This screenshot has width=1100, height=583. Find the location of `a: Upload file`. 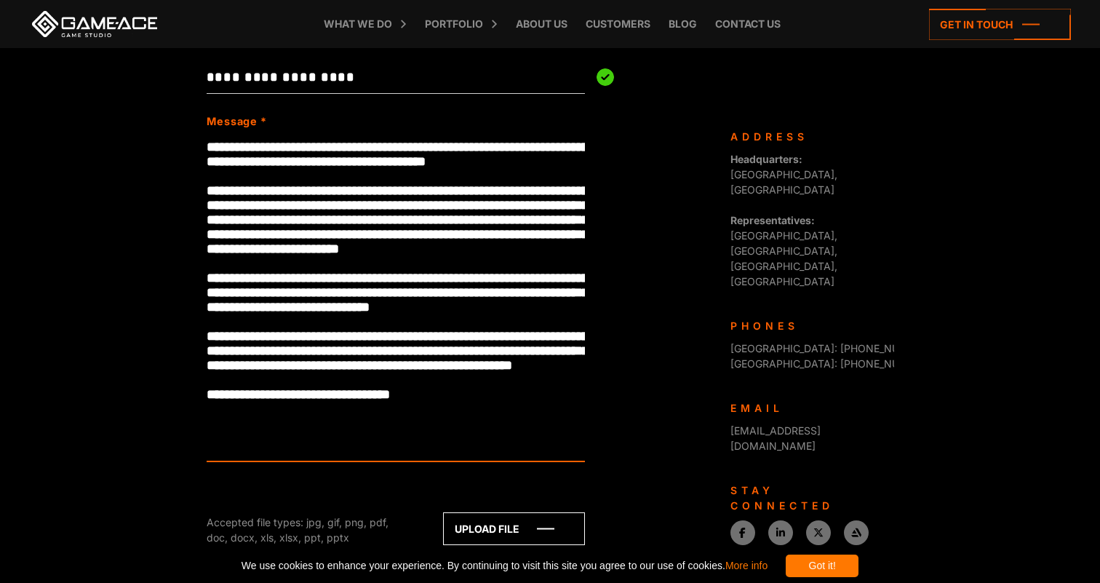

a: Upload file is located at coordinates (513, 528).